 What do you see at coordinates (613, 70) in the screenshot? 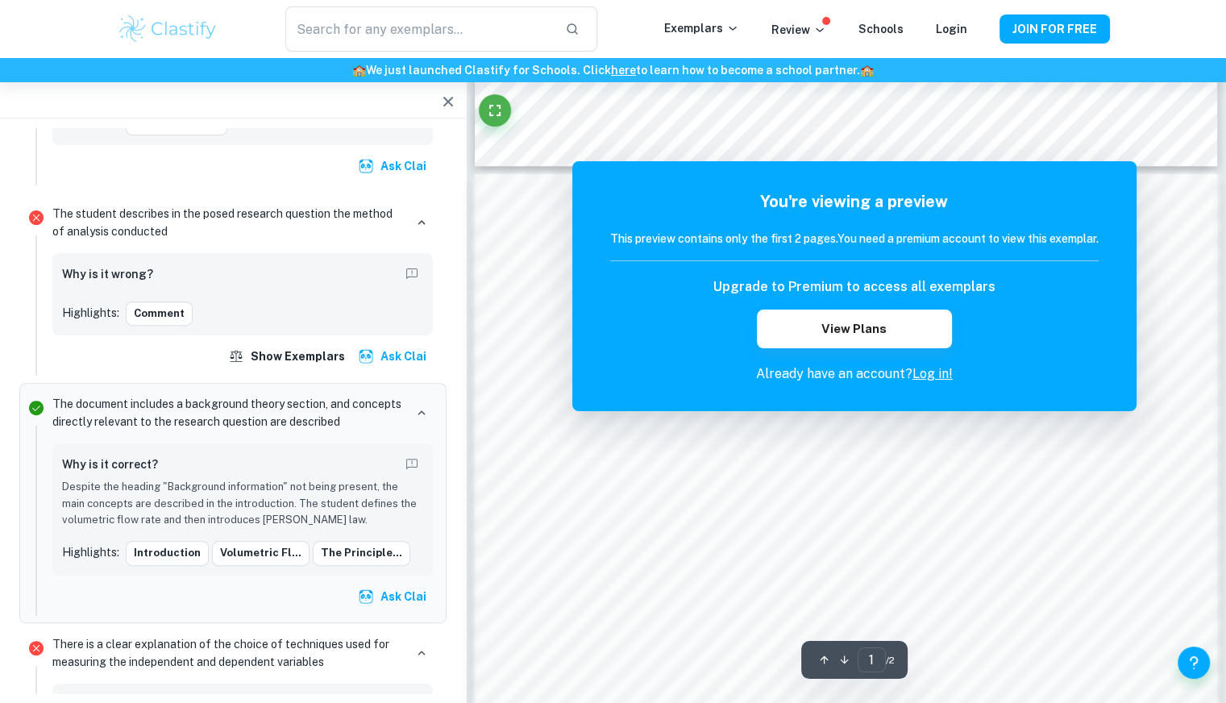
I see `h6: We just launched Clastify for Schools. Click to learn how to become a school partner.` at bounding box center [613, 70].